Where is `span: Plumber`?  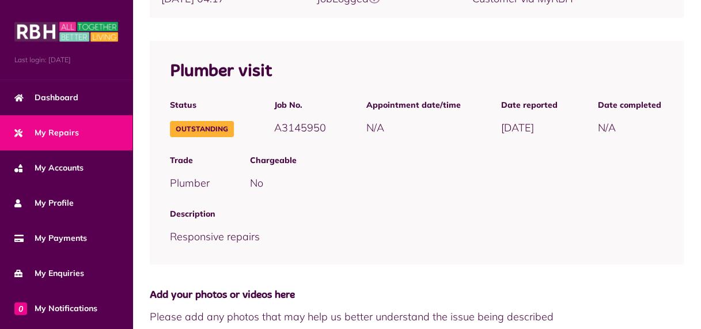 span: Plumber is located at coordinates (189, 182).